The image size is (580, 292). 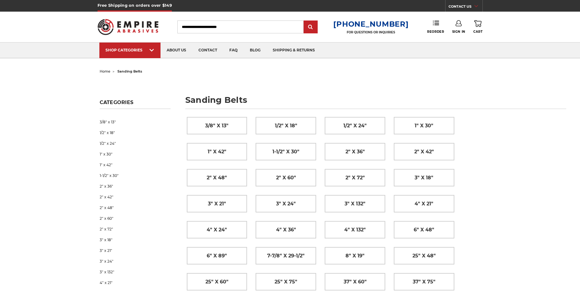 What do you see at coordinates (376, 102) in the screenshot?
I see `h1: sanding belts` at bounding box center [376, 102].